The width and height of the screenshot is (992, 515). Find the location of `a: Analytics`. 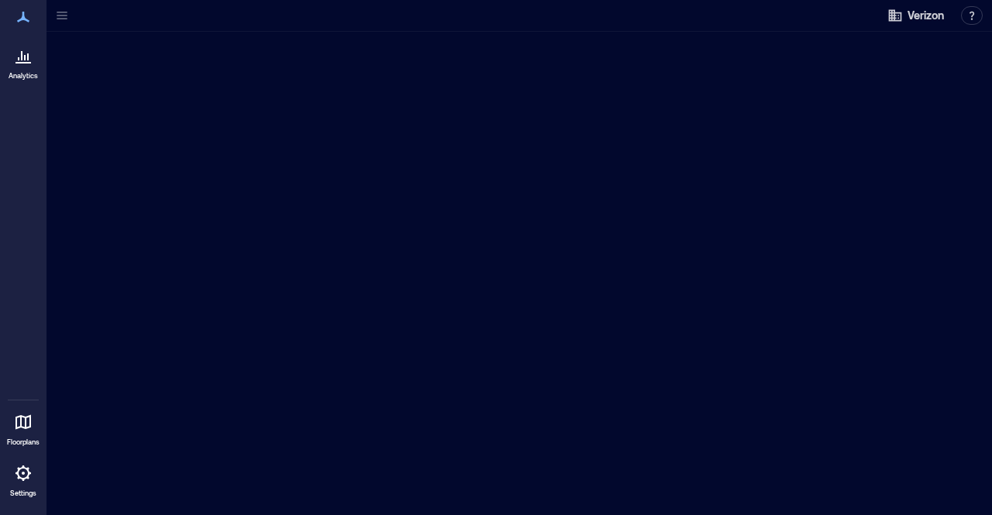

a: Analytics is located at coordinates (23, 61).